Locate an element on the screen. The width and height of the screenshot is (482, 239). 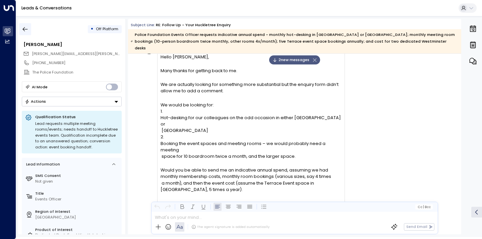
label: Region of Interest is located at coordinates (77, 211).